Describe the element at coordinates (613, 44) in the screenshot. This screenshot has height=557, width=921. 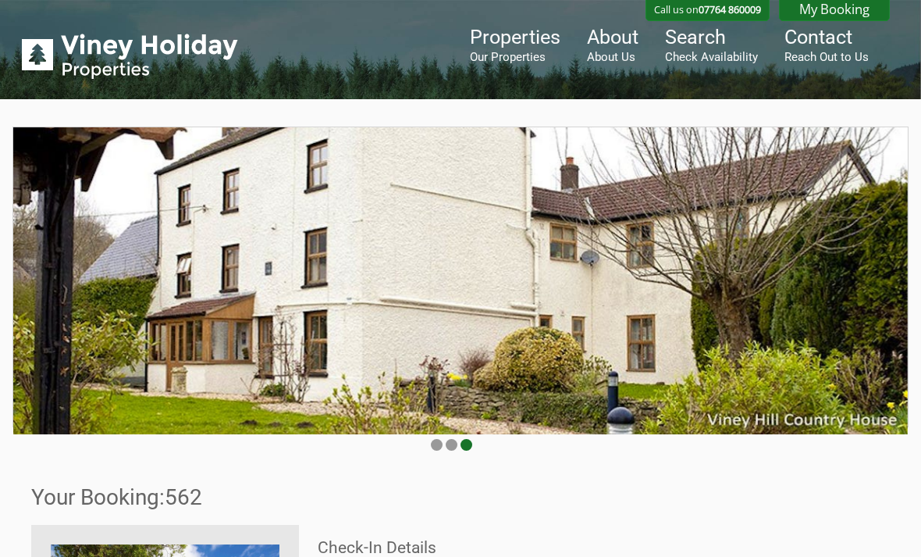
I see `a: AboutAbout Us` at that location.